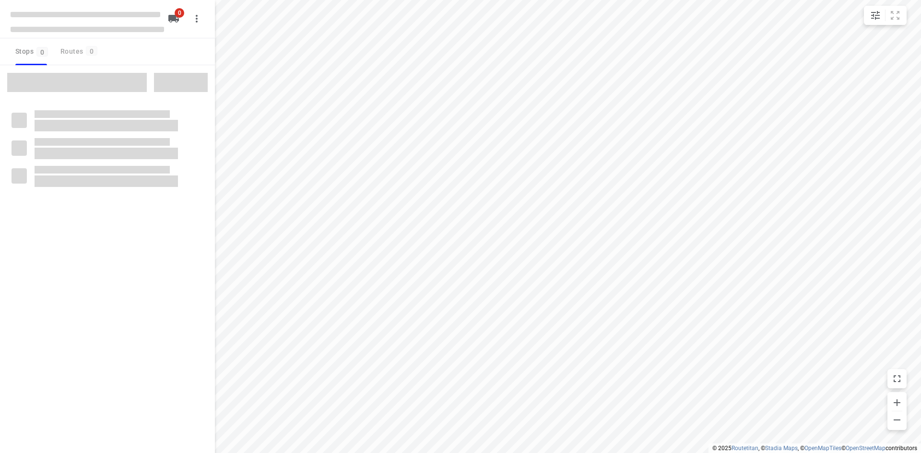 The height and width of the screenshot is (453, 921). Describe the element at coordinates (823, 449) in the screenshot. I see `a: OpenMapTiles` at that location.